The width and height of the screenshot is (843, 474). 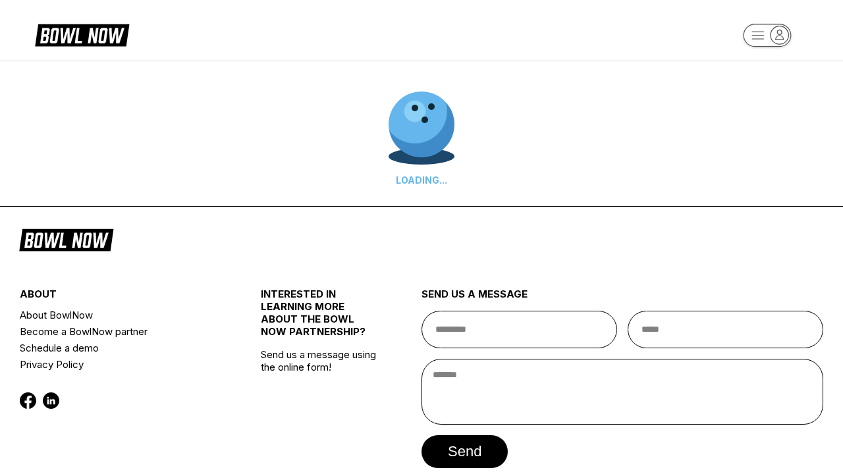 What do you see at coordinates (623, 299) in the screenshot?
I see `div: send us a message` at bounding box center [623, 299].